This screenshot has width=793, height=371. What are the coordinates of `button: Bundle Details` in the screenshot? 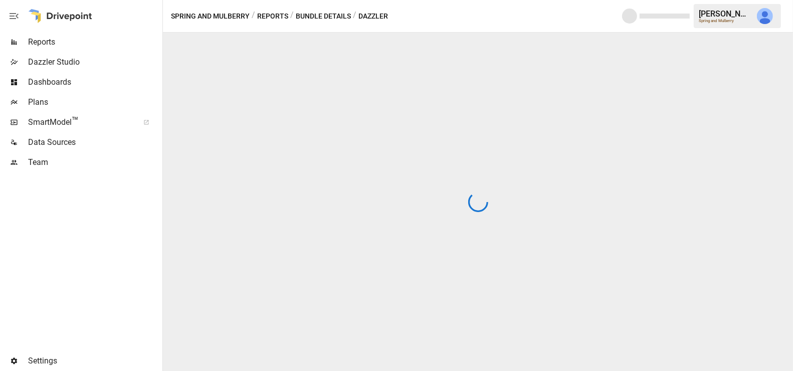 It's located at (323, 16).